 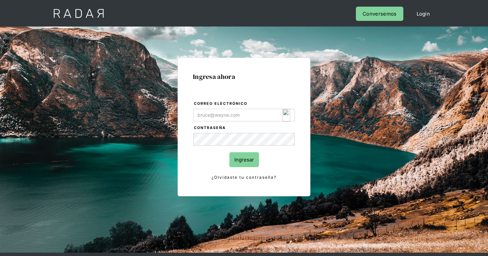 What do you see at coordinates (423, 14) in the screenshot?
I see `a: Login` at bounding box center [423, 14].